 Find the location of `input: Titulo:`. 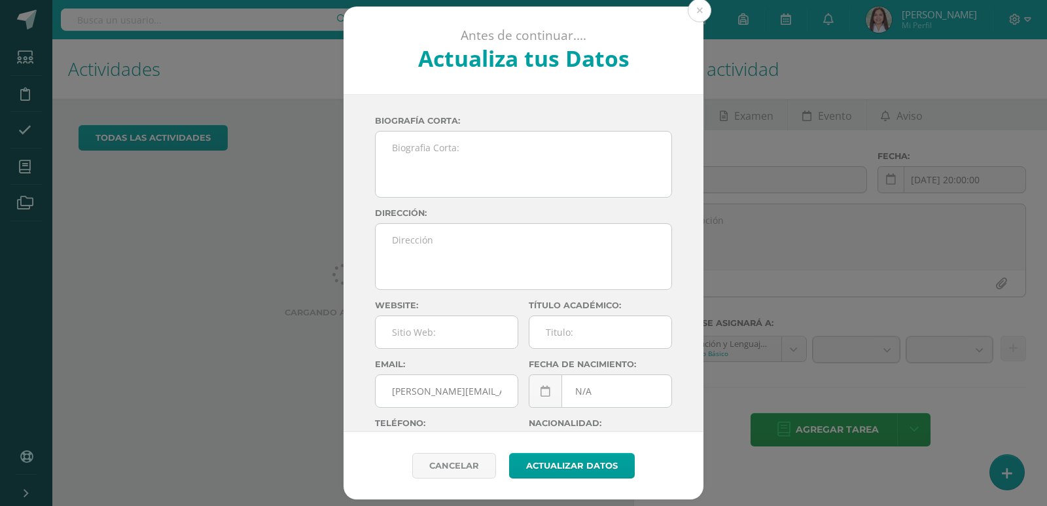

input: Titulo: is located at coordinates (600, 332).